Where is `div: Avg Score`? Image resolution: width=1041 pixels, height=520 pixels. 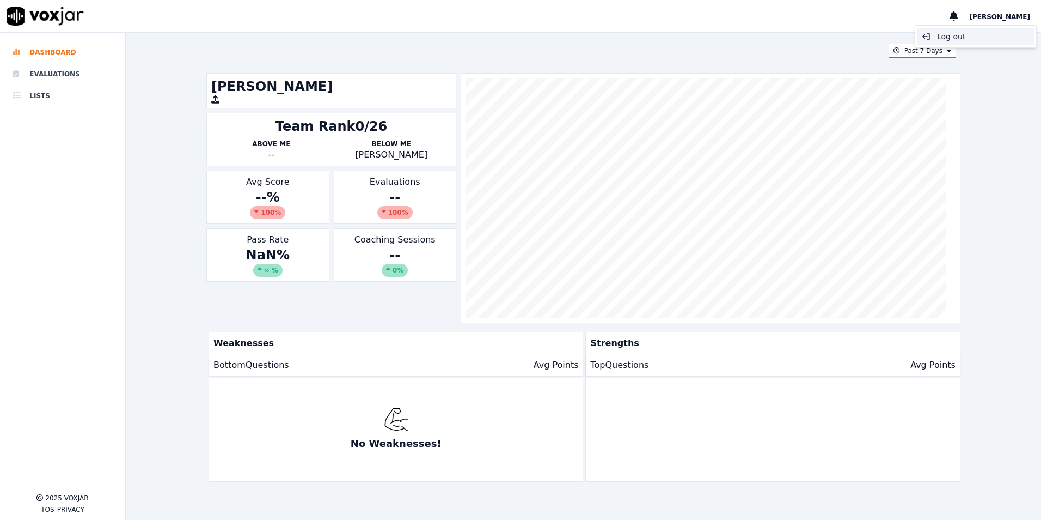
div: Avg Score is located at coordinates (267, 197).